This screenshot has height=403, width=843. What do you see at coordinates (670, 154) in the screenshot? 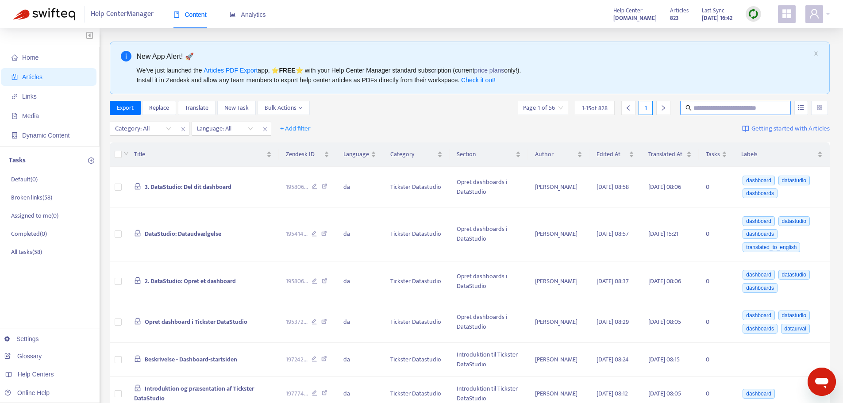
I see `th: Translated At` at bounding box center [670, 154].